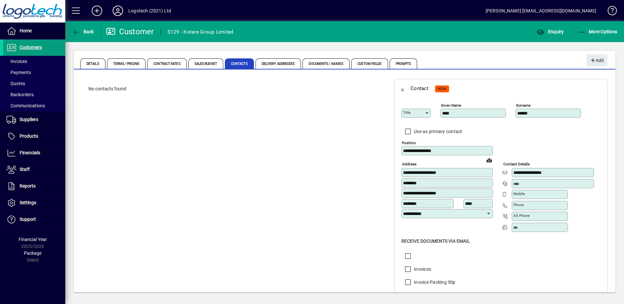 The height and width of the screenshot is (304, 624). Describe the element at coordinates (421, 269) in the screenshot. I see `label: Invoices` at that location.